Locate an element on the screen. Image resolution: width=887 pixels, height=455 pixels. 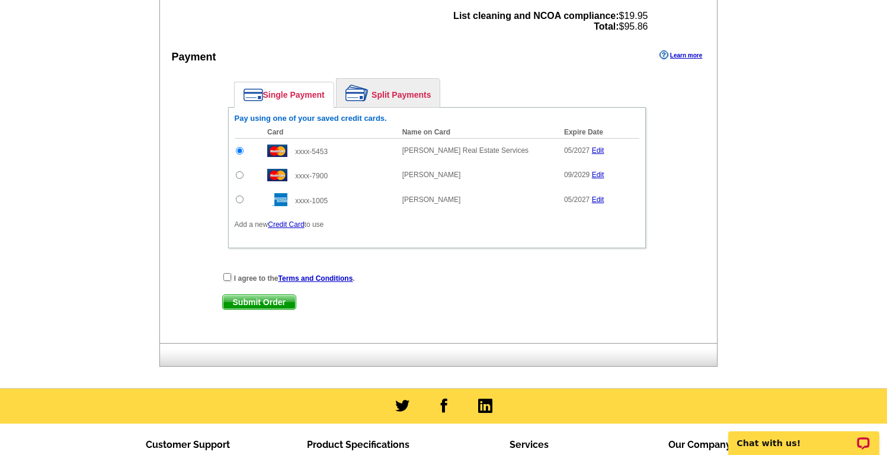
h6: Pay using one of your saved credit cards. is located at coordinates (437, 119).